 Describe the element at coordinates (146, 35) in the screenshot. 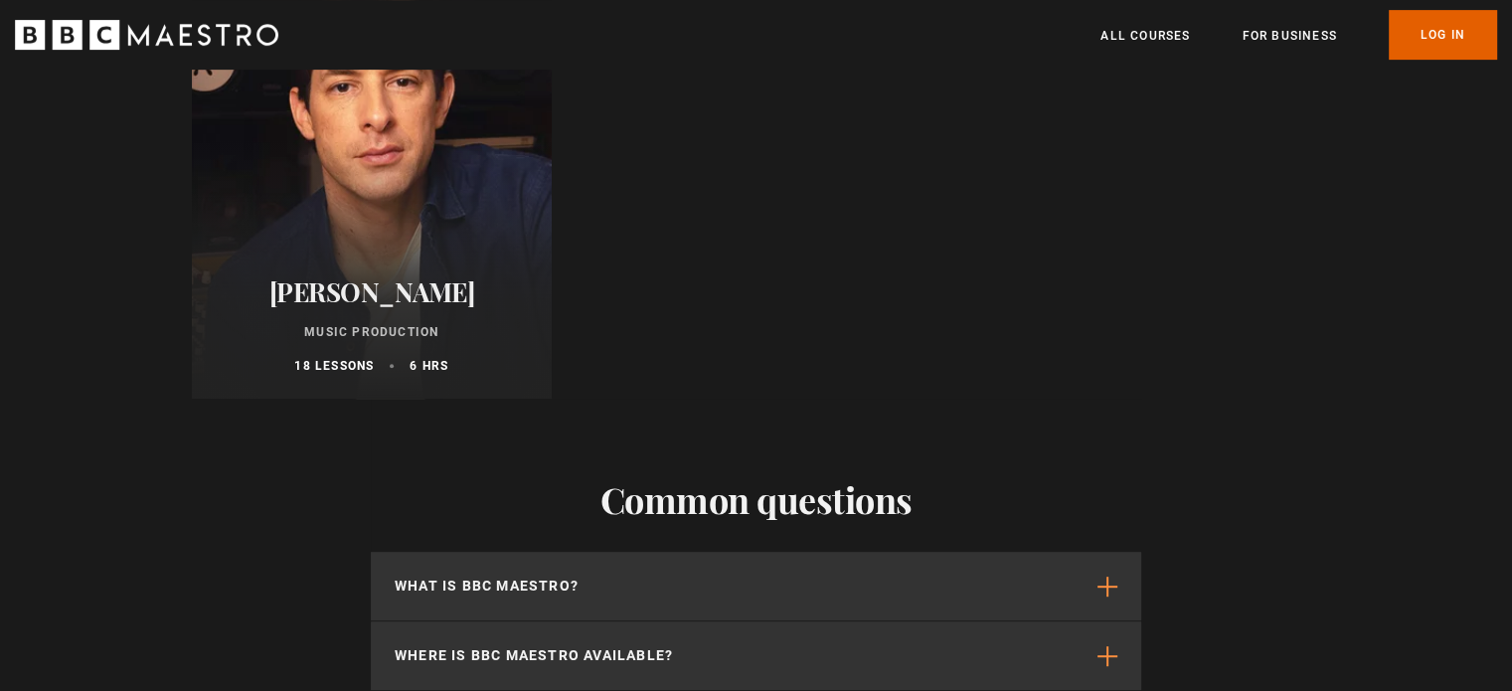

I see `a: BBC Maestro` at that location.